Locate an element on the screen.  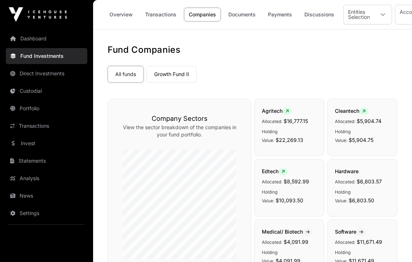
a: News is located at coordinates (47, 196).